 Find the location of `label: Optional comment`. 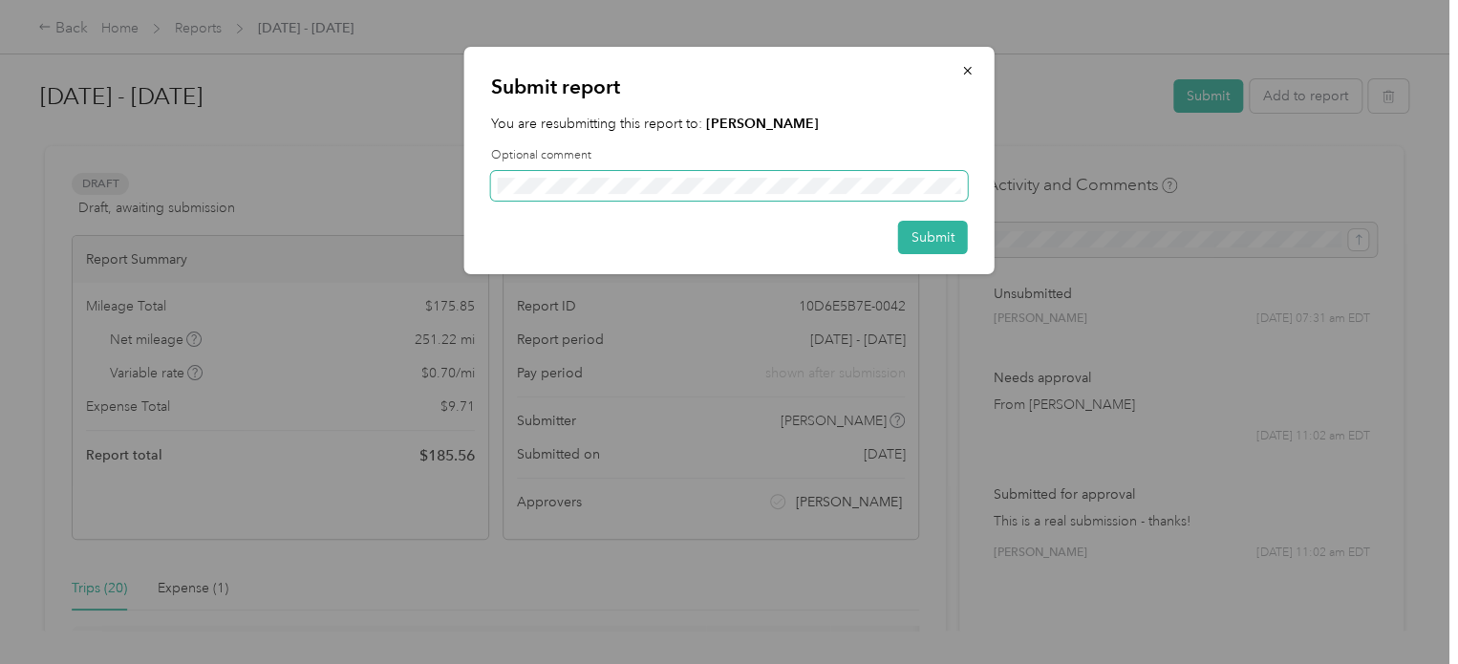

label: Optional comment is located at coordinates (729, 156).